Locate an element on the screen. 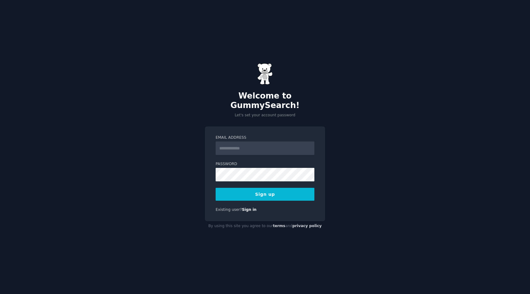 The width and height of the screenshot is (530, 294). label: Email Address is located at coordinates (265, 138).